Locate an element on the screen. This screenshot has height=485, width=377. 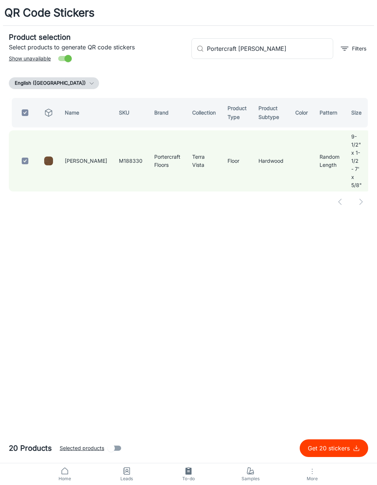
th: Product Type is located at coordinates (237, 113).